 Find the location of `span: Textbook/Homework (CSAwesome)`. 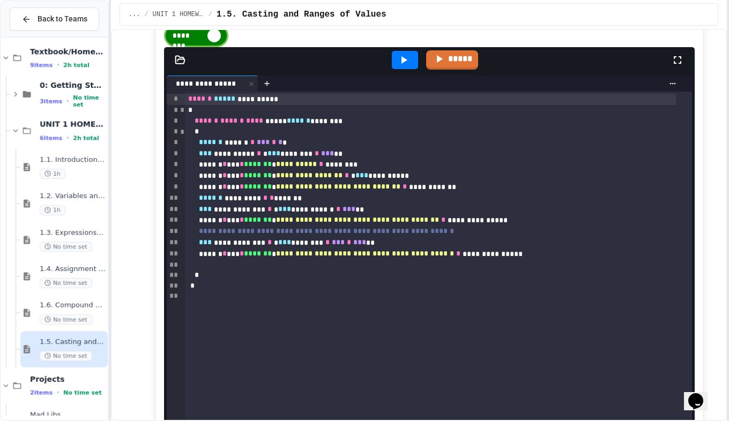

span: Textbook/Homework (CSAwesome) is located at coordinates (68, 51).